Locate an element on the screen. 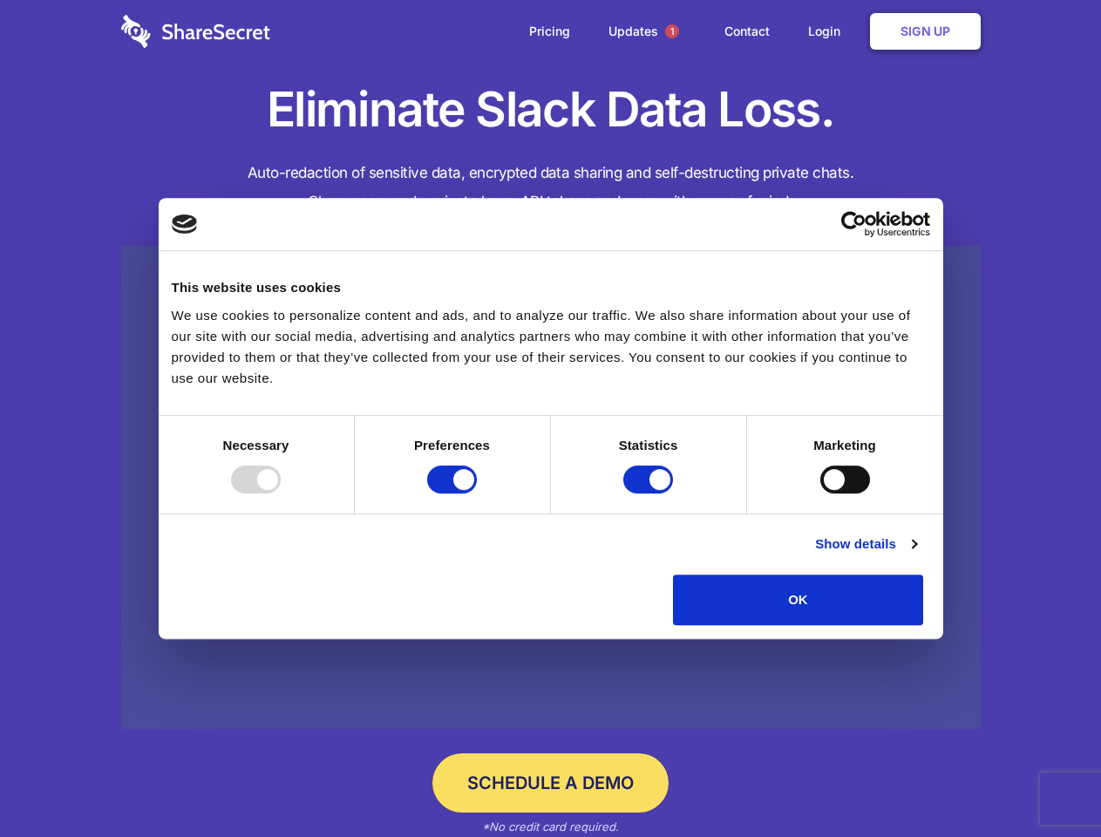 The image size is (1101, 837). a: Schedule a Demo is located at coordinates (550, 783).